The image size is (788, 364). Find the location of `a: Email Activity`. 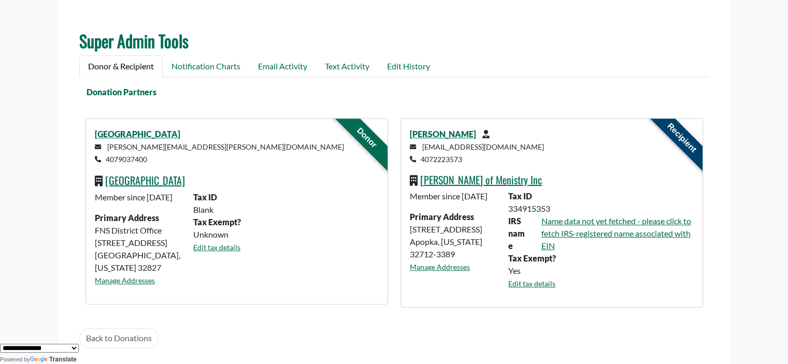

a: Email Activity is located at coordinates (282, 66).